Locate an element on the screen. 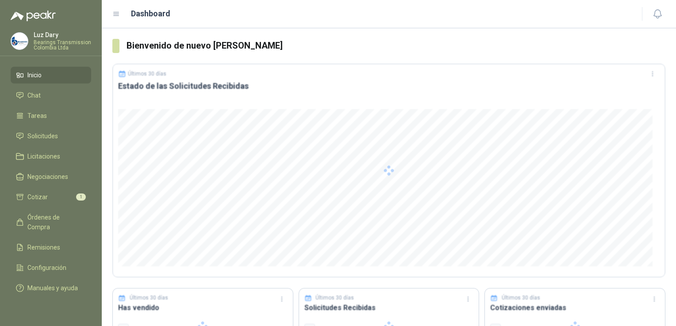 This screenshot has height=326, width=676. span: Configuración is located at coordinates (47, 268).